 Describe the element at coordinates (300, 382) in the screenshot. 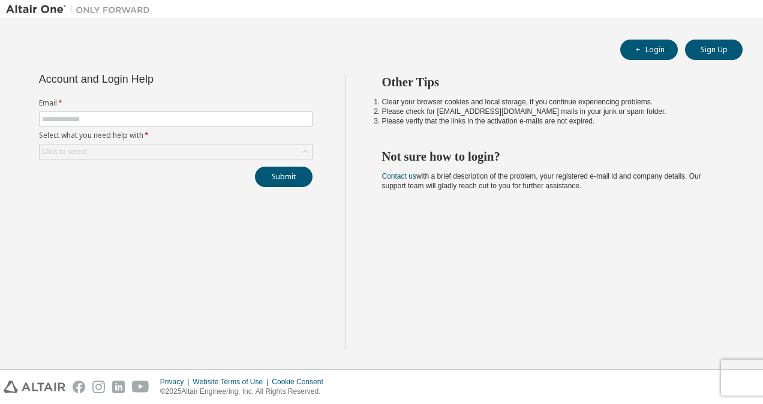

I see `div: Cookie Consent` at that location.